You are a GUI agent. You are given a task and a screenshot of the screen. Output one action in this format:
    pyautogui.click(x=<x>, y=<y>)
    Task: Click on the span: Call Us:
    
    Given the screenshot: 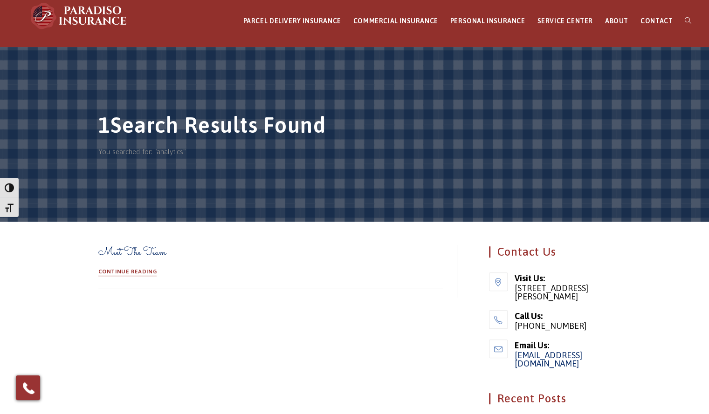 What is the action you would take?
    pyautogui.click(x=562, y=316)
    